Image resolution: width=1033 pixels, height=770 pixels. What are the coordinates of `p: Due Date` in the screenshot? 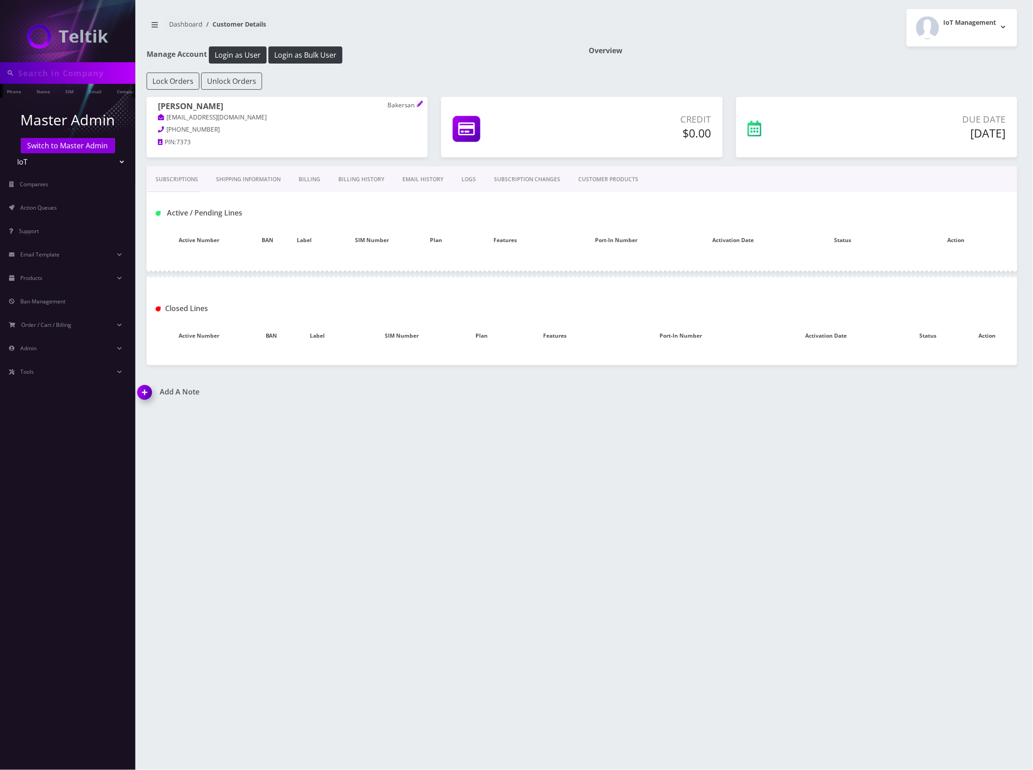 It's located at (922, 120).